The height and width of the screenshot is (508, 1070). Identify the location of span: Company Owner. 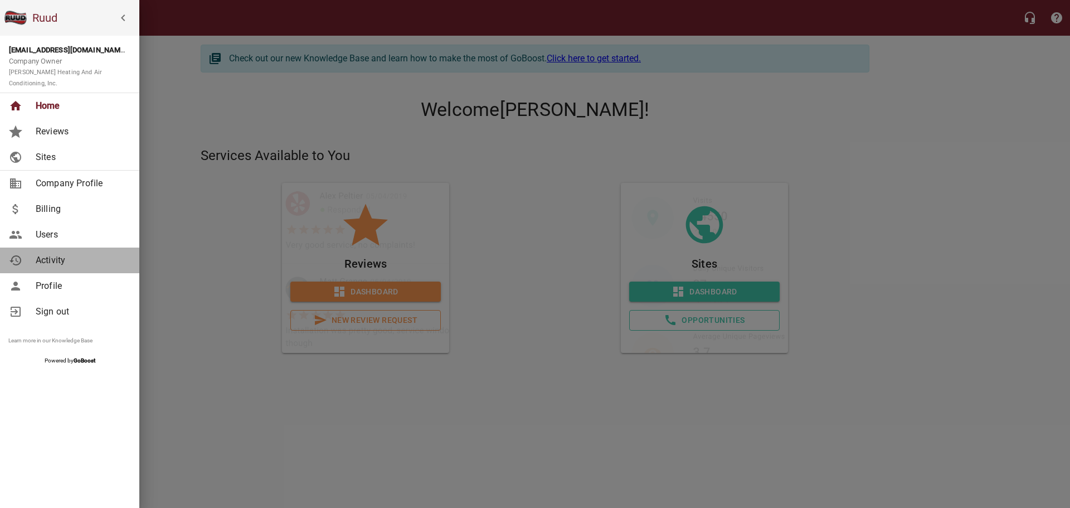
(55, 72).